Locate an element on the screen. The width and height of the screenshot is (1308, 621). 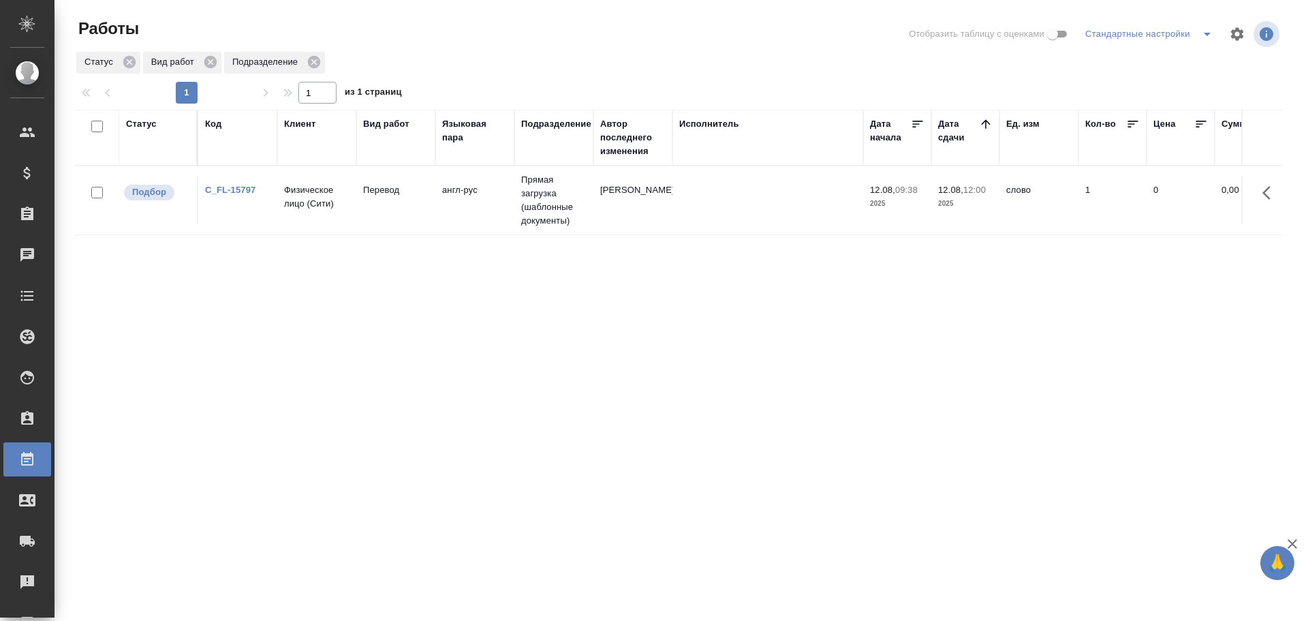
div: Кол-во is located at coordinates (1100, 124).